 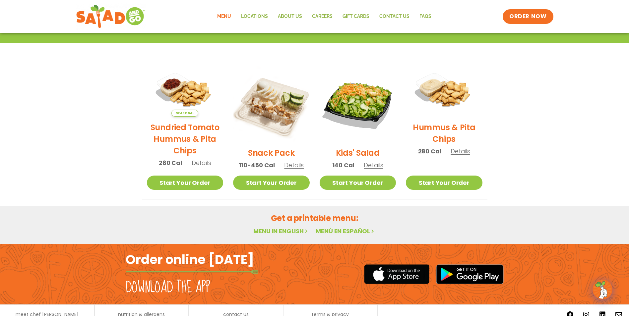 I want to click on img: wpChatIcon, so click(x=602, y=290).